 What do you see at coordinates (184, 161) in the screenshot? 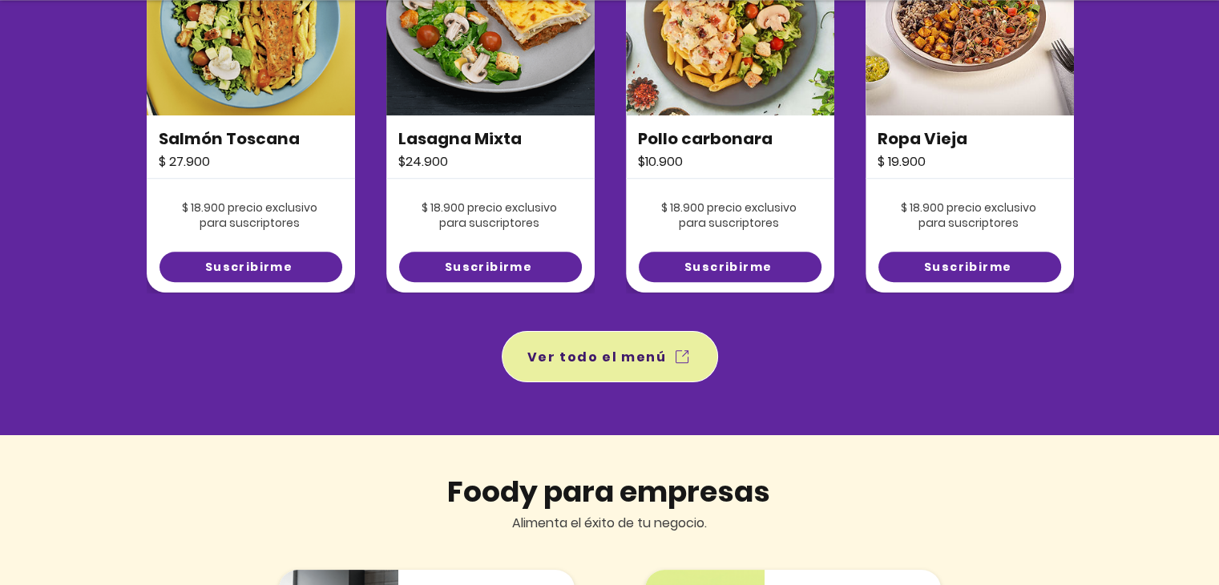
I see `span: $ 27.900` at bounding box center [184, 161].